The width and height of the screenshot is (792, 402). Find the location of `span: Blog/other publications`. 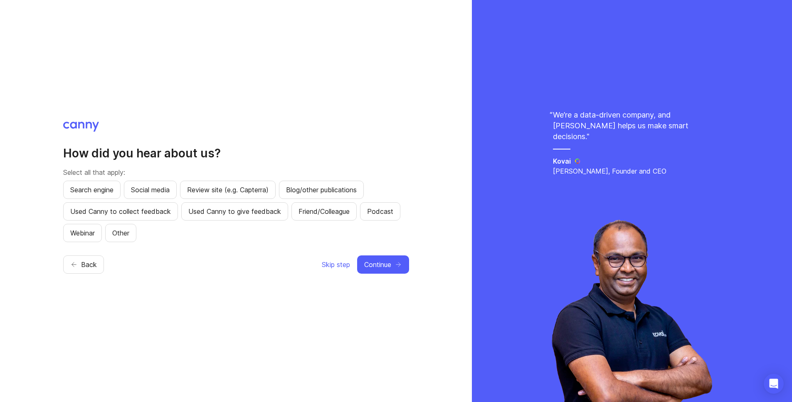

span: Blog/other publications is located at coordinates (321, 190).